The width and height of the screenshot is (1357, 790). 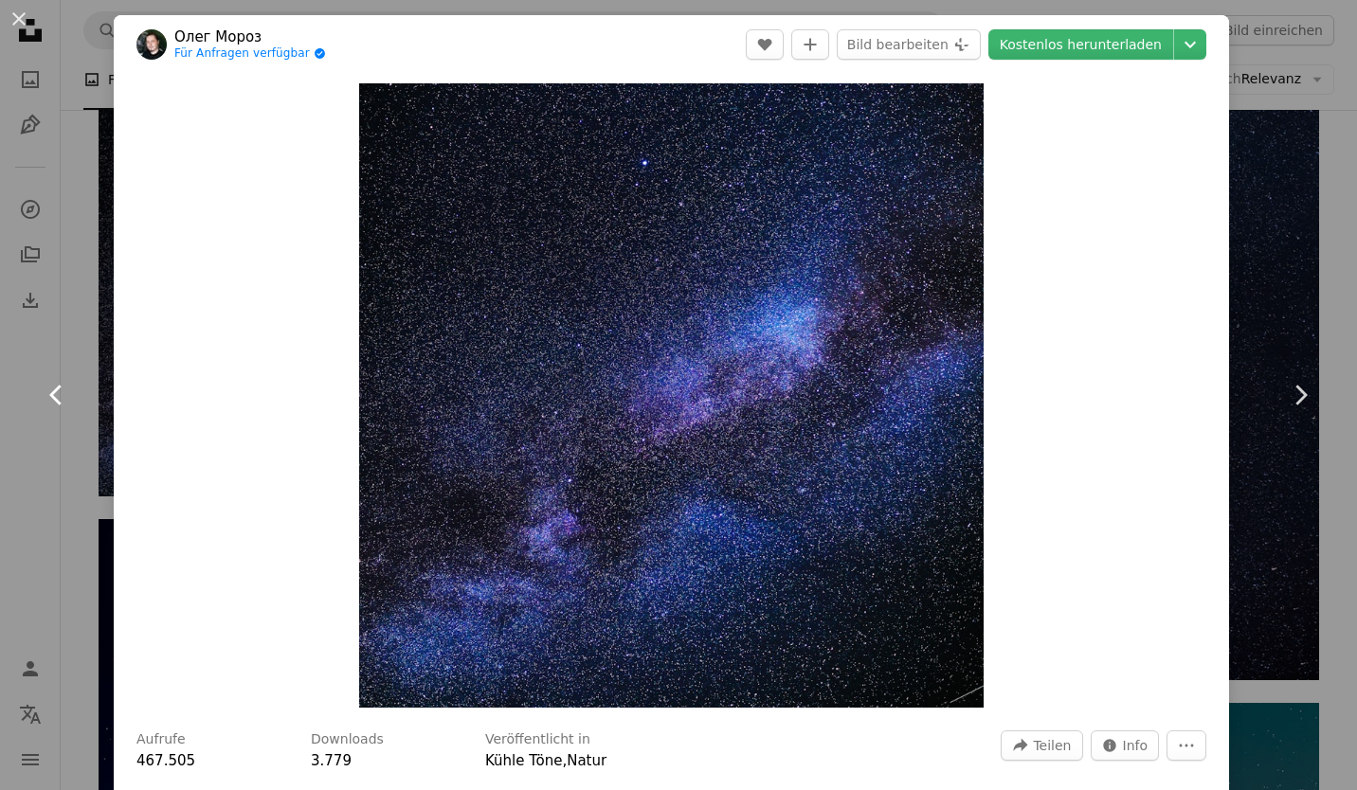 What do you see at coordinates (1135, 746) in the screenshot?
I see `span: Info` at bounding box center [1135, 746].